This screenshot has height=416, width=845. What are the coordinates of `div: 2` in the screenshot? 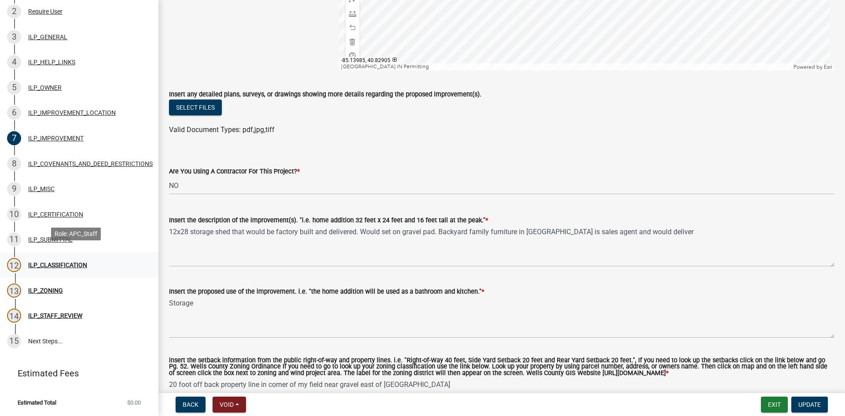 It's located at (14, 11).